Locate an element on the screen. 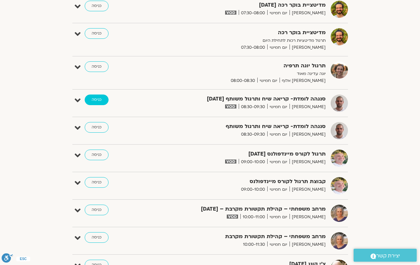 This screenshot has width=420, height=265. strong: תרגול יוגה תרפיה is located at coordinates (244, 66).